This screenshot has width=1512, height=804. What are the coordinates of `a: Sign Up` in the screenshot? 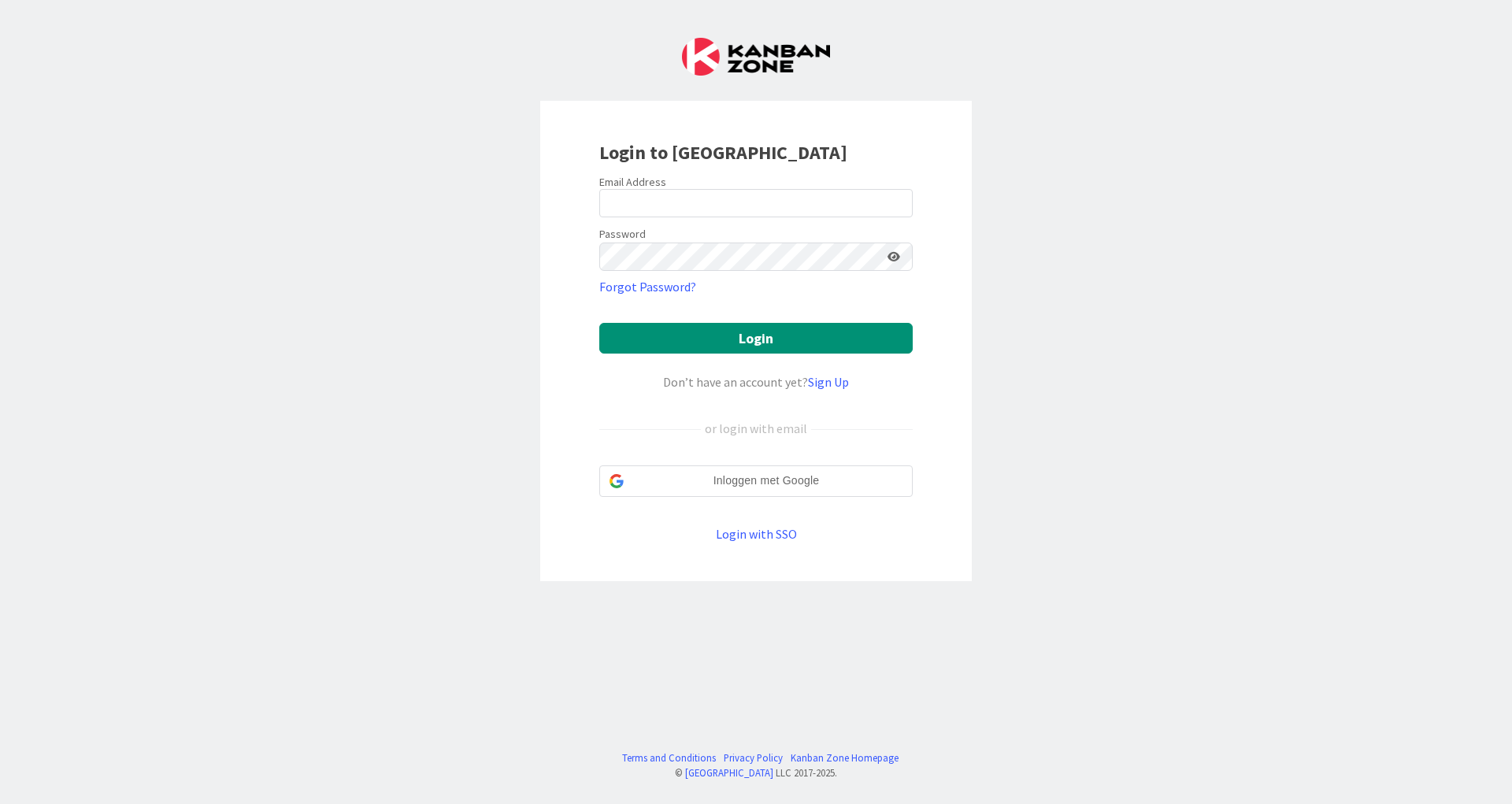 It's located at (828, 382).